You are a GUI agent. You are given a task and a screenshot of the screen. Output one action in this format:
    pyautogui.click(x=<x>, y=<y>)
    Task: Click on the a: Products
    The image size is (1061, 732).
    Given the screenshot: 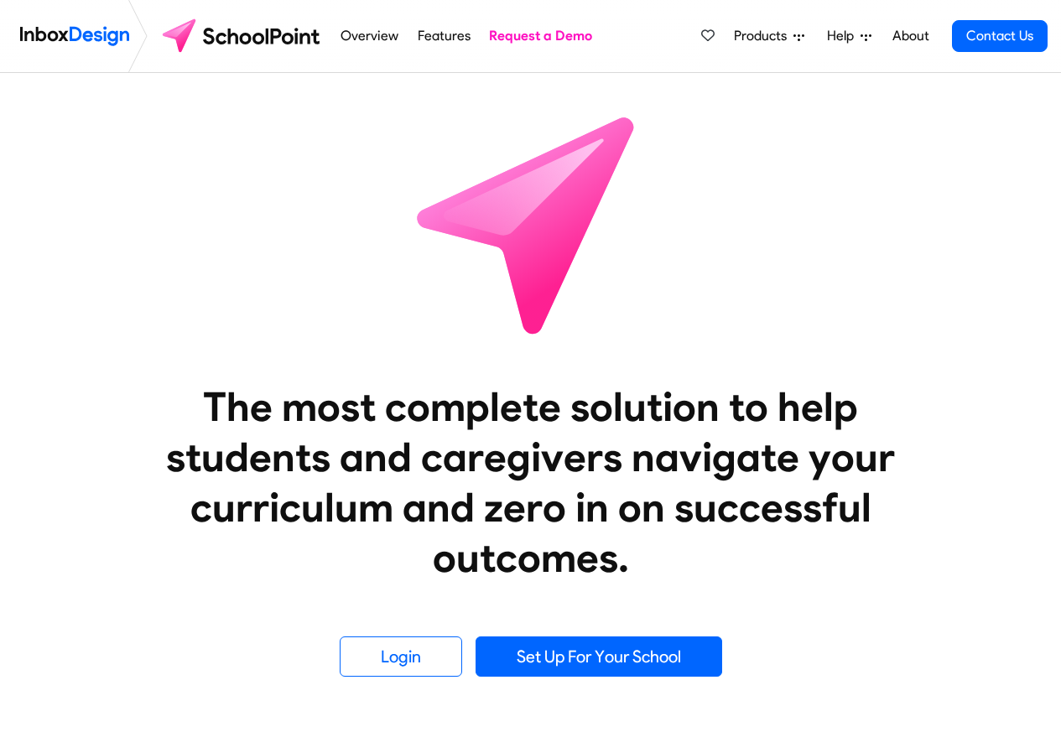 What is the action you would take?
    pyautogui.click(x=769, y=36)
    